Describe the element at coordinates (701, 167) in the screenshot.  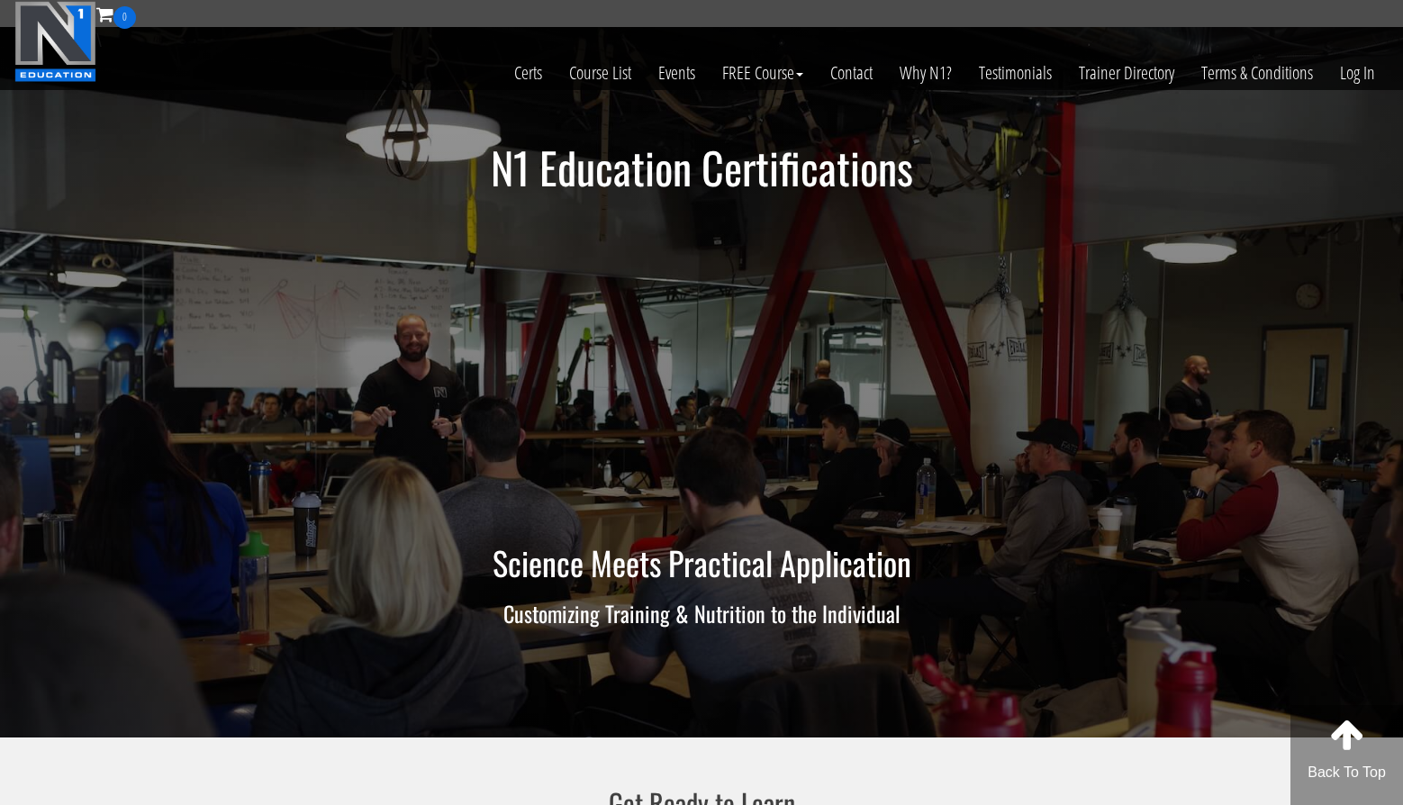
I see `h1: N1 Education Certifications` at that location.